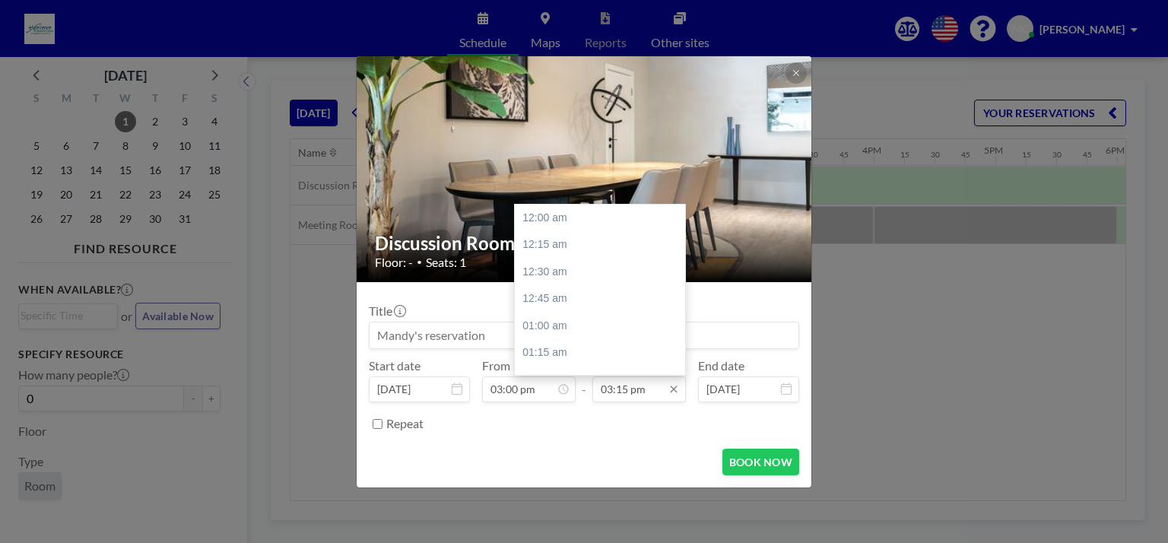 The image size is (1168, 543). Describe the element at coordinates (604, 218) in the screenshot. I see `div: 12:00 am` at that location.